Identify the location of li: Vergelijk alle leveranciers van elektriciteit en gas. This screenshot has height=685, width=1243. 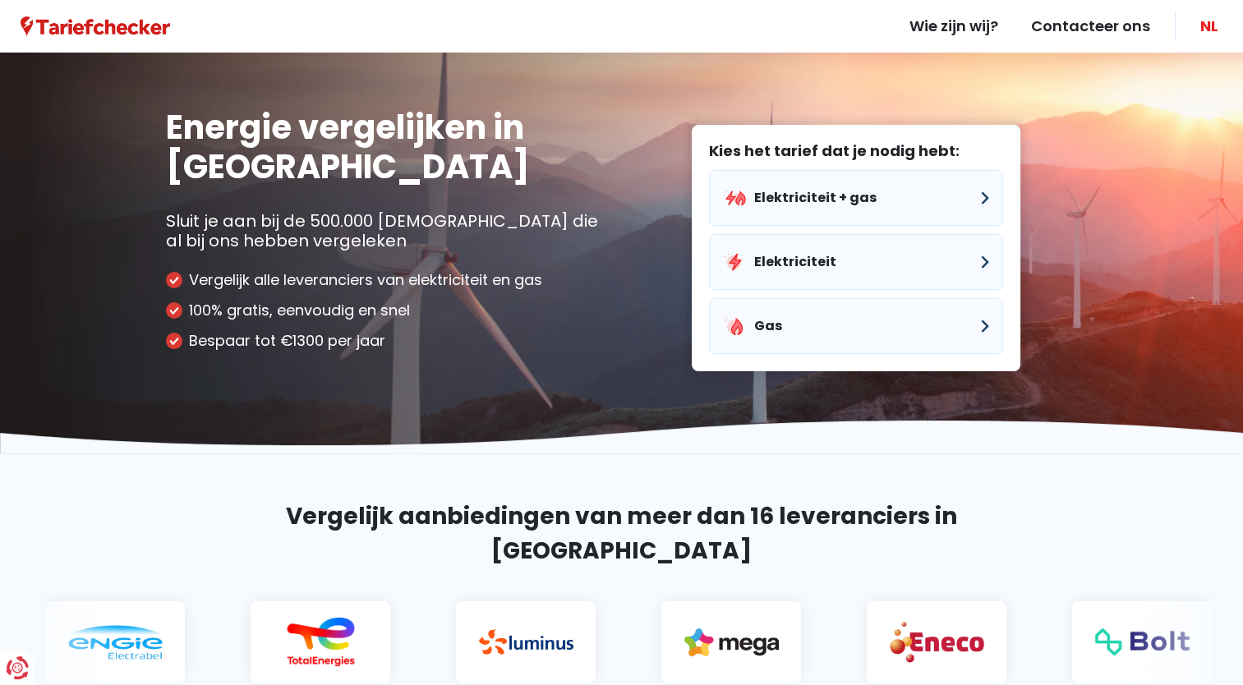
(388, 280).